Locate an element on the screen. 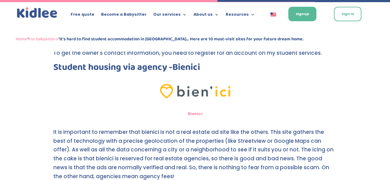 The height and width of the screenshot is (180, 390). a: Kidlee Logo is located at coordinates (37, 13).